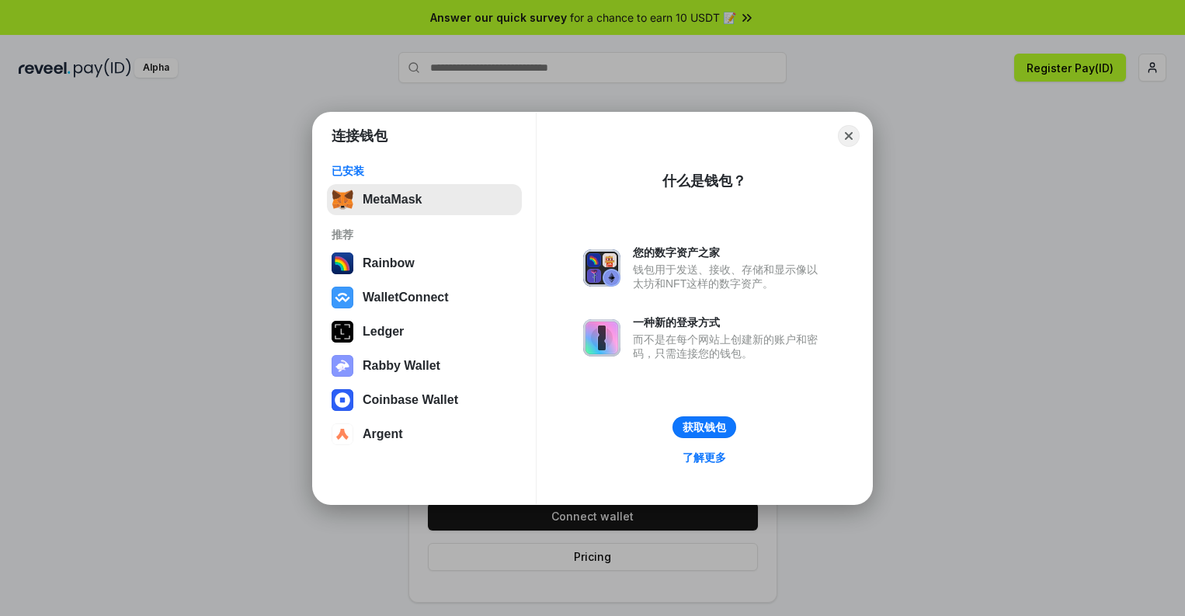 The width and height of the screenshot is (1185, 616). Describe the element at coordinates (392, 200) in the screenshot. I see `div: MetaMask` at that location.